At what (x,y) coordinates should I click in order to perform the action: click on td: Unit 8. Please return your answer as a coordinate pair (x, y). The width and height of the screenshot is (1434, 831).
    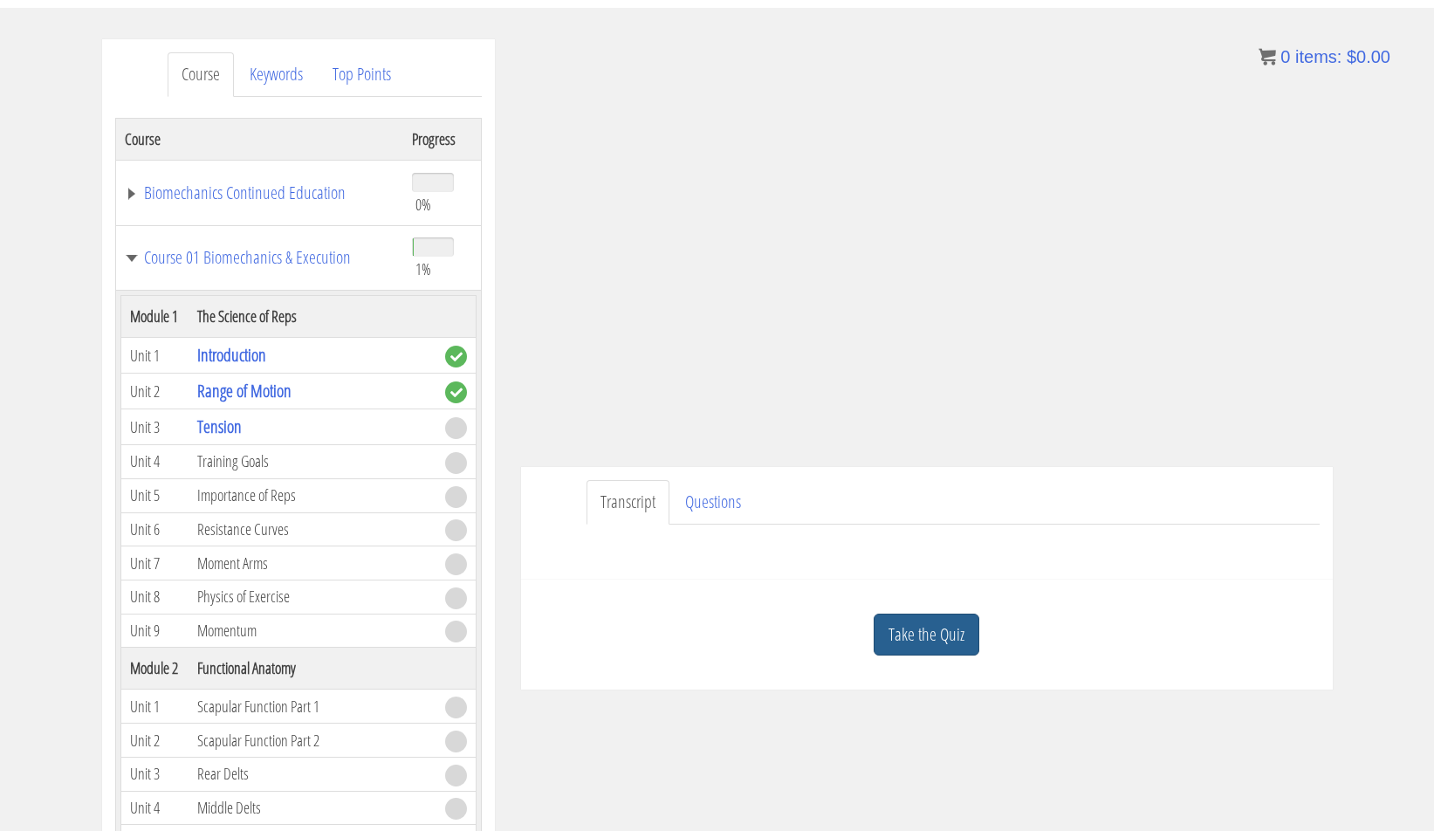
    Looking at the image, I should click on (154, 597).